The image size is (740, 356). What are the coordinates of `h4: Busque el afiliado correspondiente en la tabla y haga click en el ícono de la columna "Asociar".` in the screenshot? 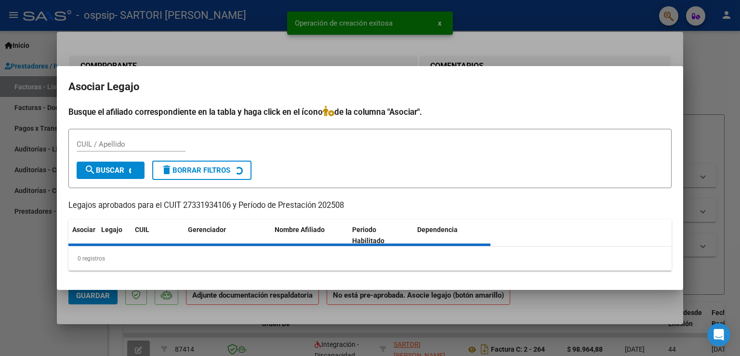 It's located at (370, 112).